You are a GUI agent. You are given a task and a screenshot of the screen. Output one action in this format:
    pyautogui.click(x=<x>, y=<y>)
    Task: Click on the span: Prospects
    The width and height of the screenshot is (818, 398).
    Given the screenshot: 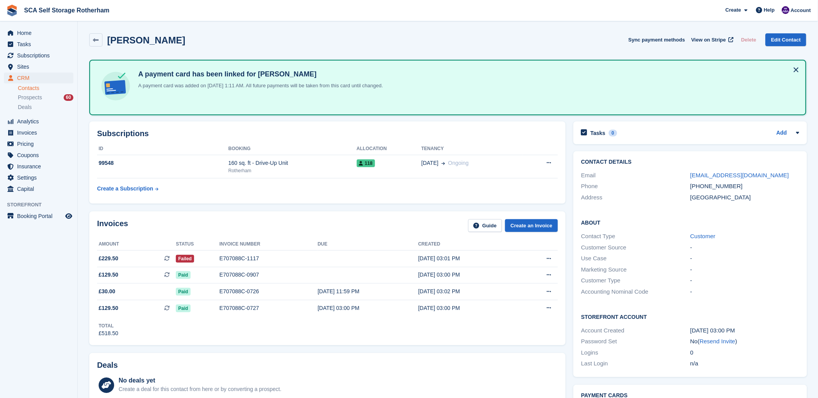 What is the action you would take?
    pyautogui.click(x=30, y=97)
    